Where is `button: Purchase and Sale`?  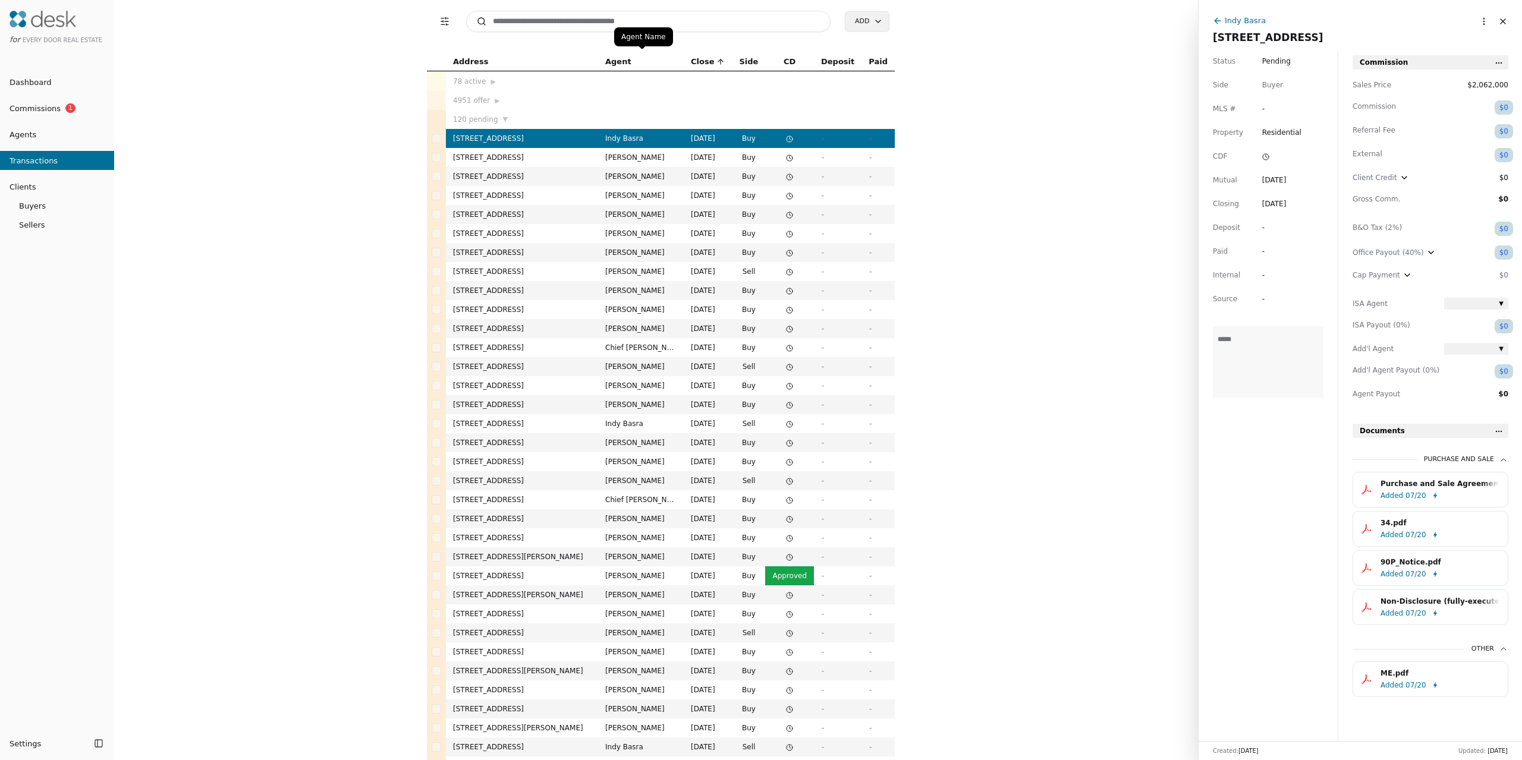
button: Purchase and Sale is located at coordinates (1430, 463).